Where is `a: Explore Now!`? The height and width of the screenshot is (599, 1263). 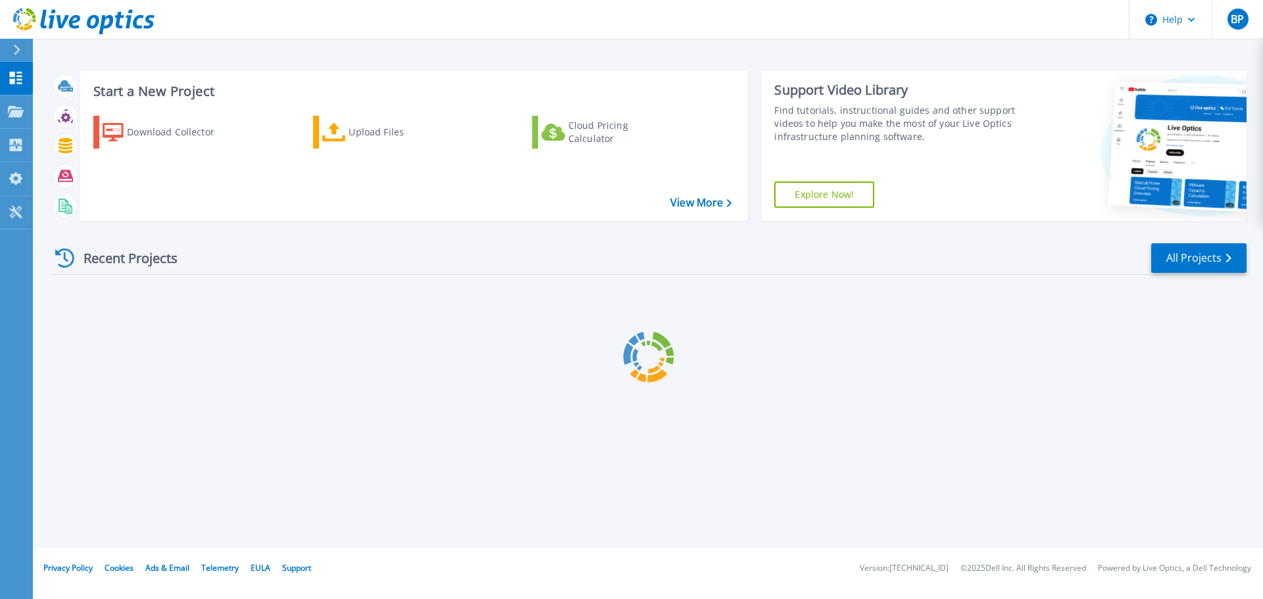
a: Explore Now! is located at coordinates (824, 195).